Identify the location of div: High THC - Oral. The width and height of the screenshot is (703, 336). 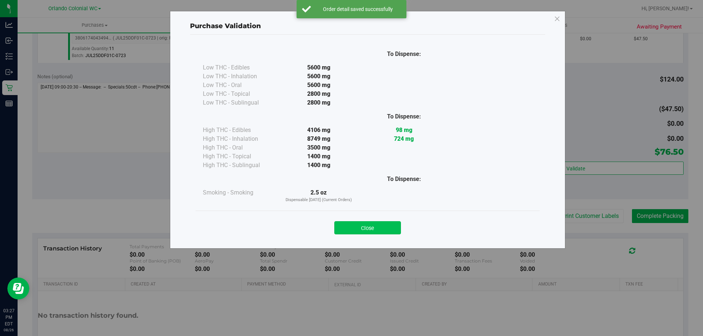
(239, 148).